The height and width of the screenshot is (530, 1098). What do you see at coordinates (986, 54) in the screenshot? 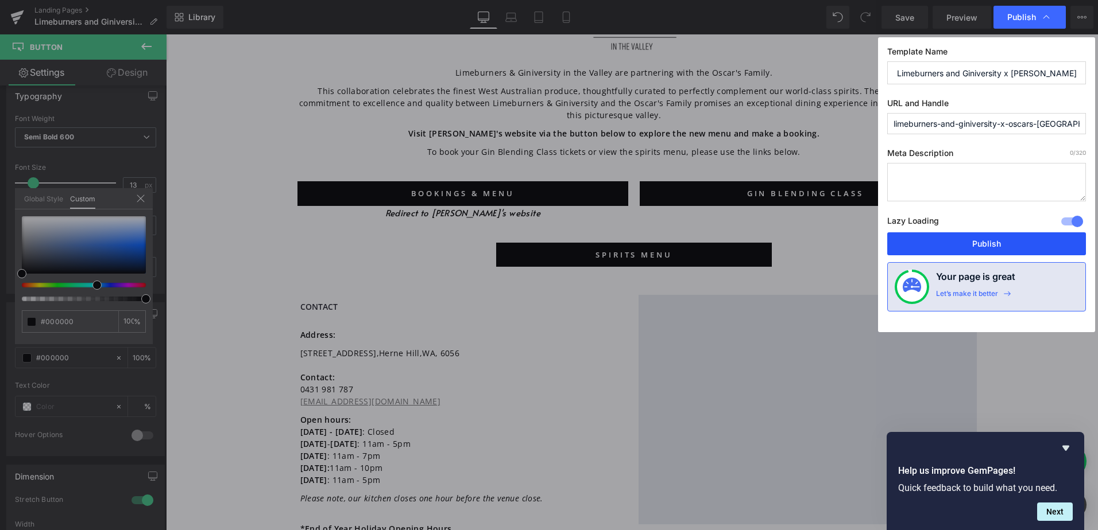
I see `label: Template Name` at bounding box center [986, 54].